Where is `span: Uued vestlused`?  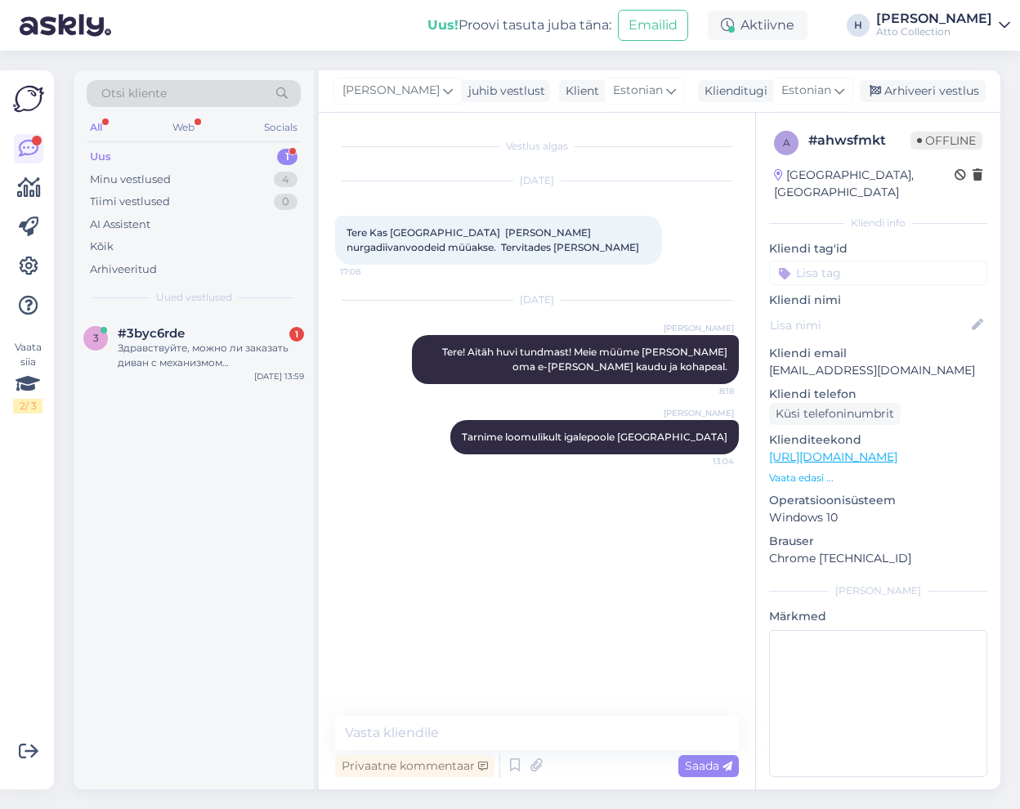 span: Uued vestlused is located at coordinates (194, 298).